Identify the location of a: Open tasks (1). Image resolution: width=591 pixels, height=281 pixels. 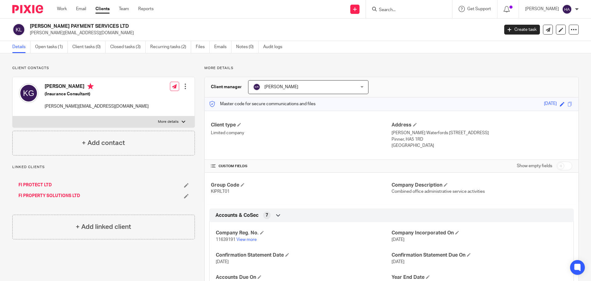
(51, 47).